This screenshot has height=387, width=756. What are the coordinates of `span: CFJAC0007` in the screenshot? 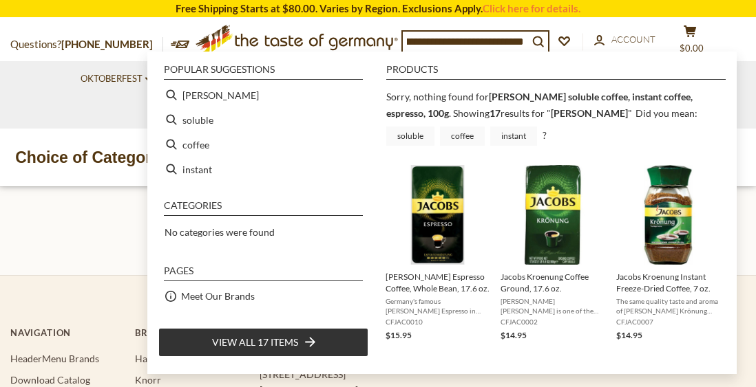 It's located at (668, 322).